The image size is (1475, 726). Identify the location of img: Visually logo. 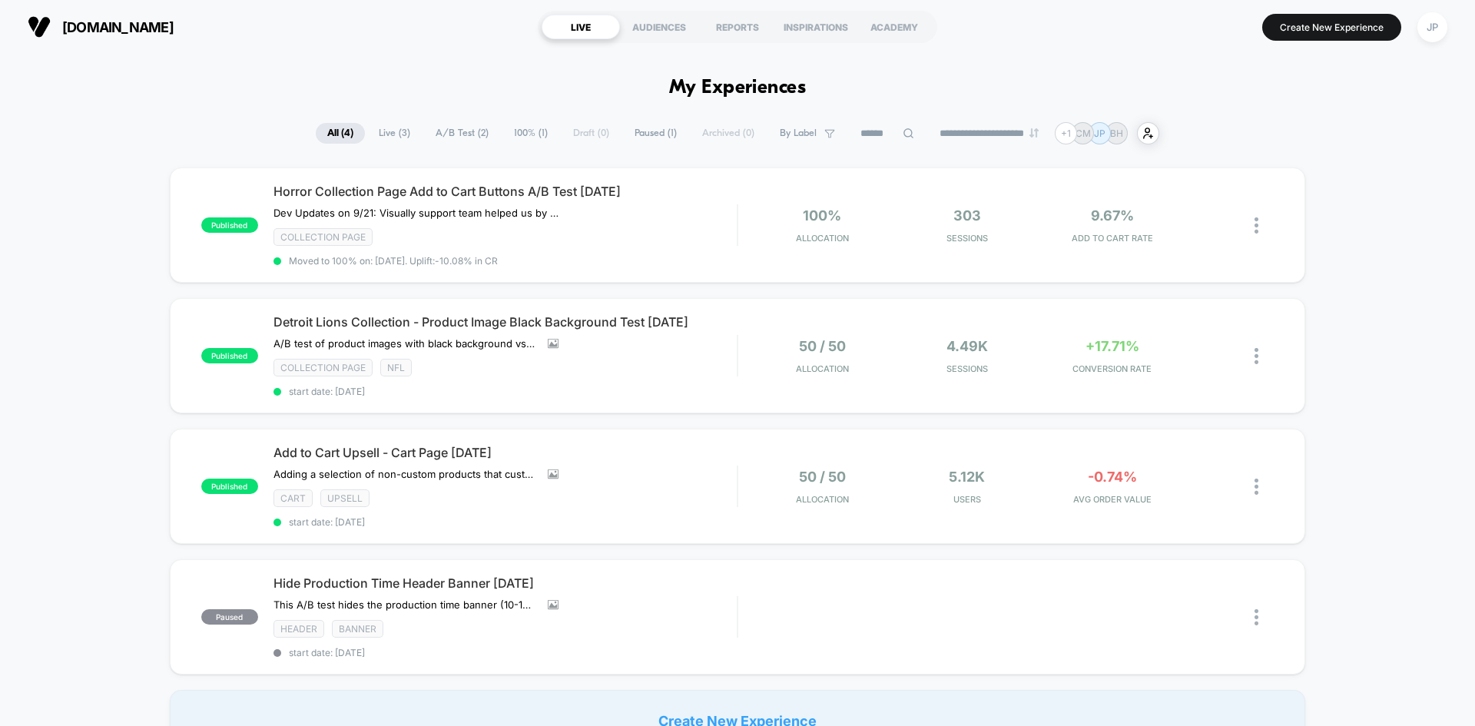
(39, 27).